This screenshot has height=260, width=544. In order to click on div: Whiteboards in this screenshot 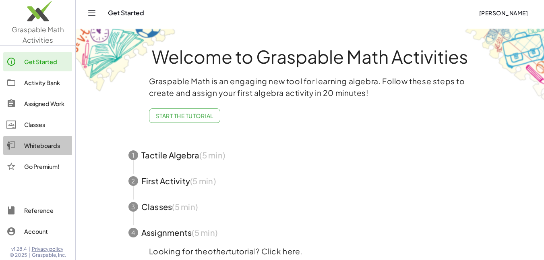, I will do `click(46, 145)`.